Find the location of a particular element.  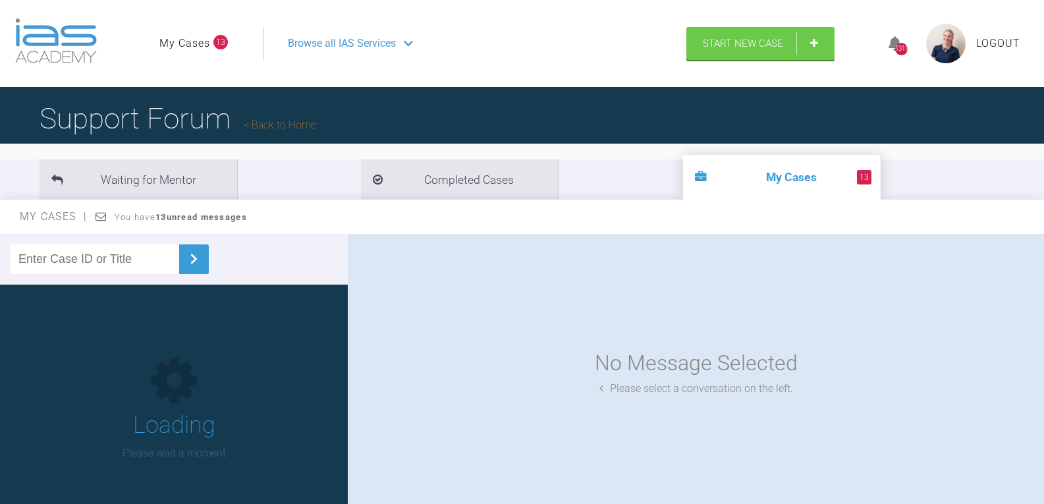

a: My Cases is located at coordinates (184, 43).